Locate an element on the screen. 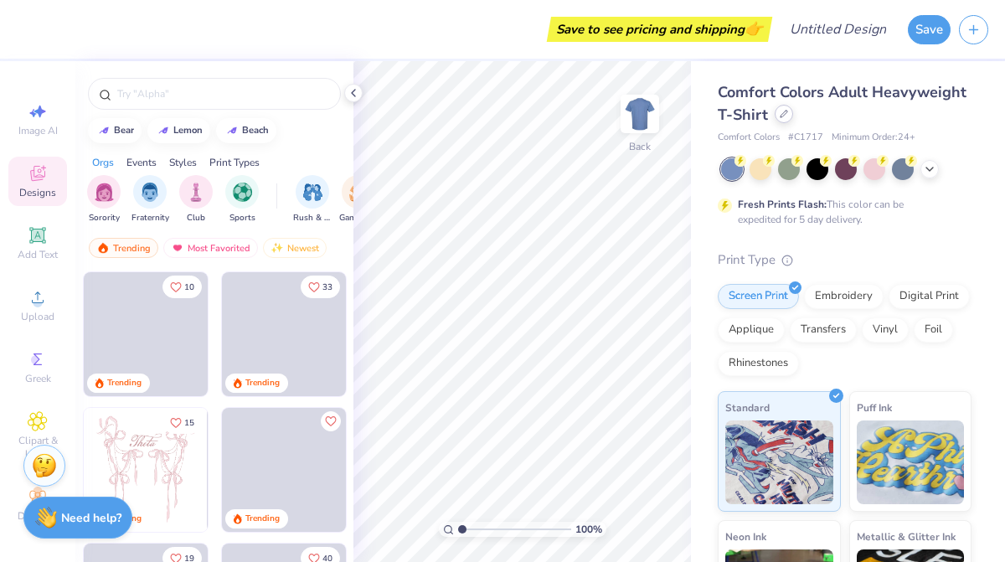 Image resolution: width=1005 pixels, height=562 pixels. span: Club is located at coordinates (196, 218).